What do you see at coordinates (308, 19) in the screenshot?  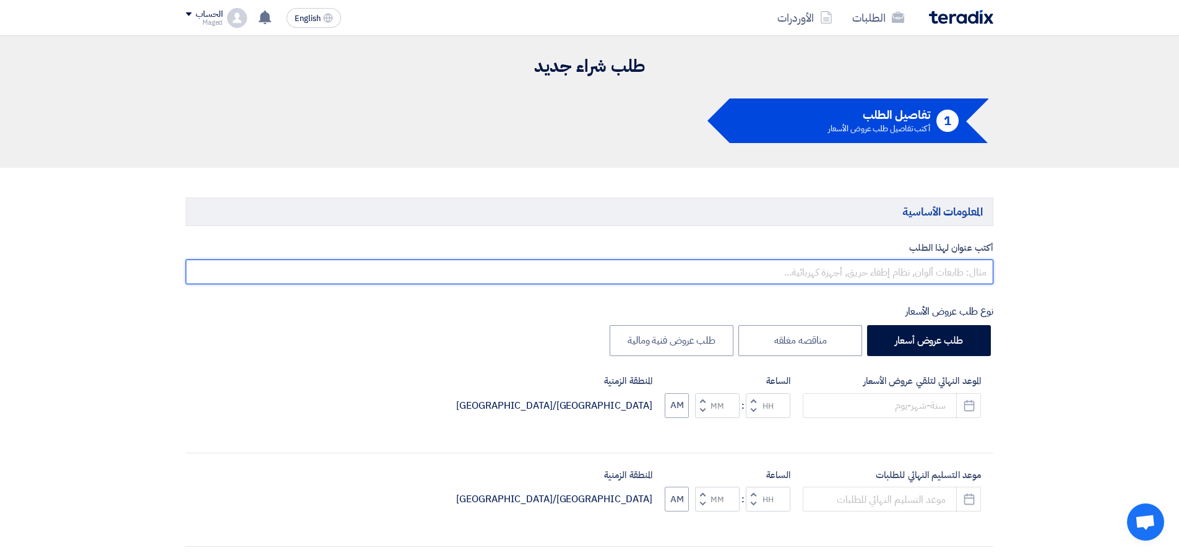 I see `span: English` at bounding box center [308, 19].